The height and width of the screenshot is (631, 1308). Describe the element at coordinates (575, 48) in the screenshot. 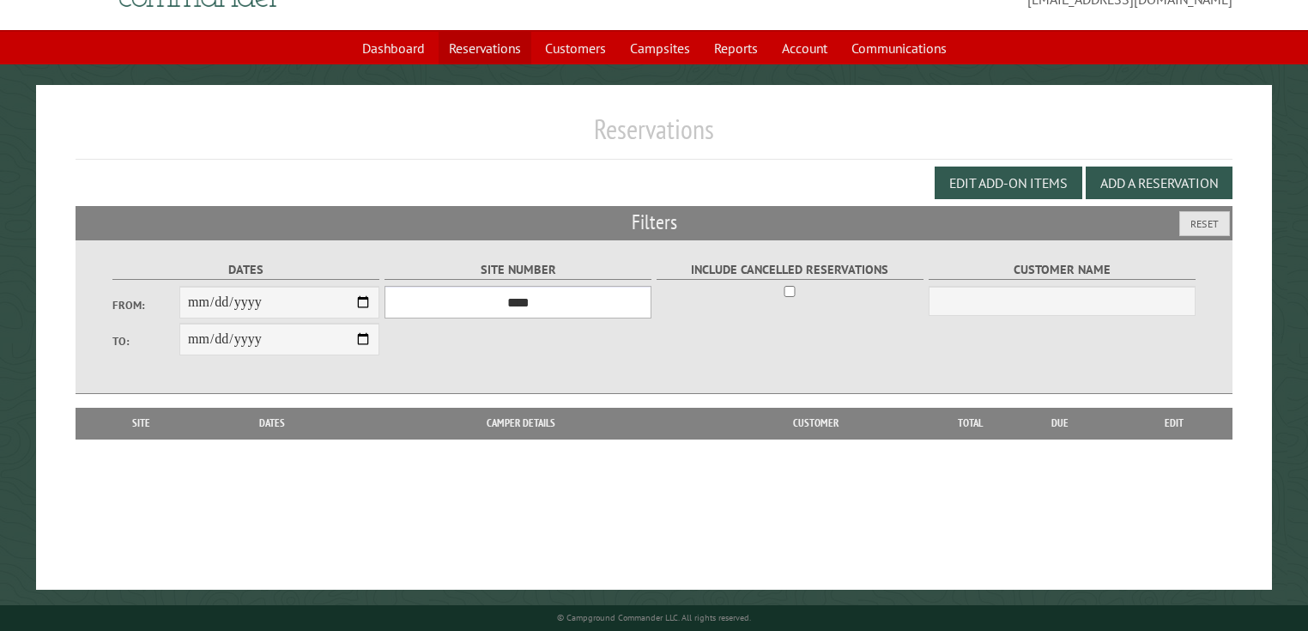

I see `a: Customers` at that location.